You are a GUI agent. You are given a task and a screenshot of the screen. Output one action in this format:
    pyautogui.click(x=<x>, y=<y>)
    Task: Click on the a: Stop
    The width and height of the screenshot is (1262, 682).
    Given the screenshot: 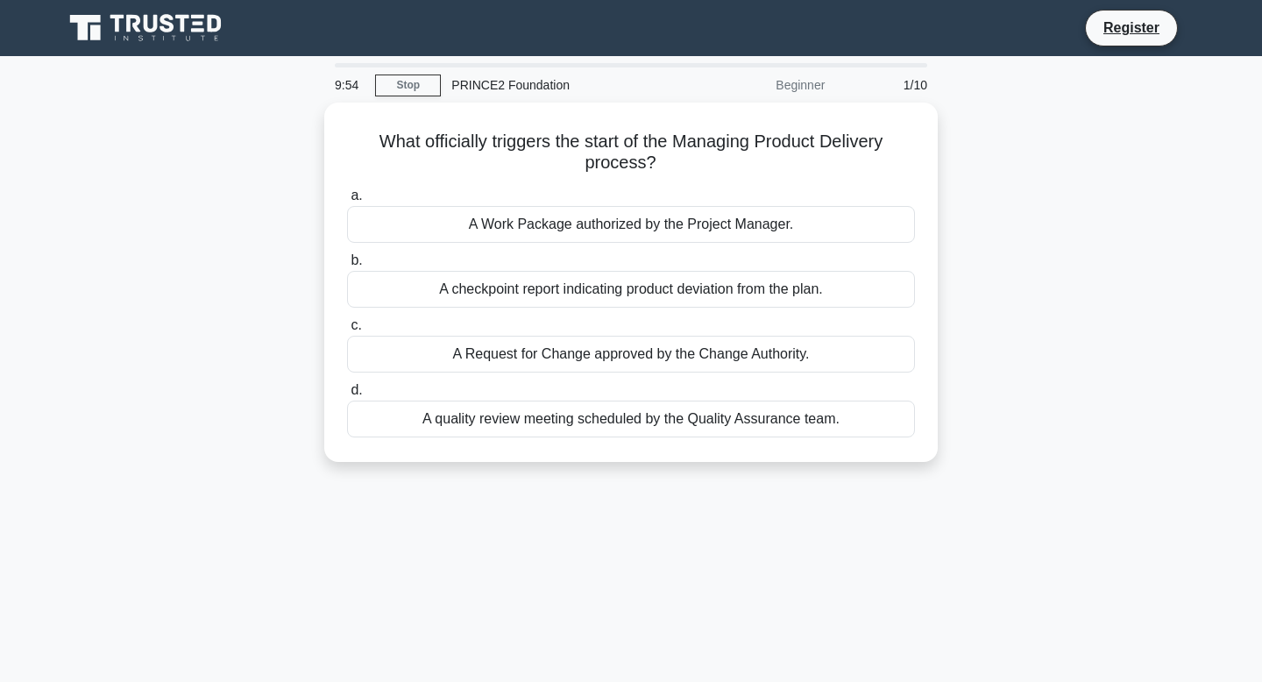 What is the action you would take?
    pyautogui.click(x=407, y=85)
    